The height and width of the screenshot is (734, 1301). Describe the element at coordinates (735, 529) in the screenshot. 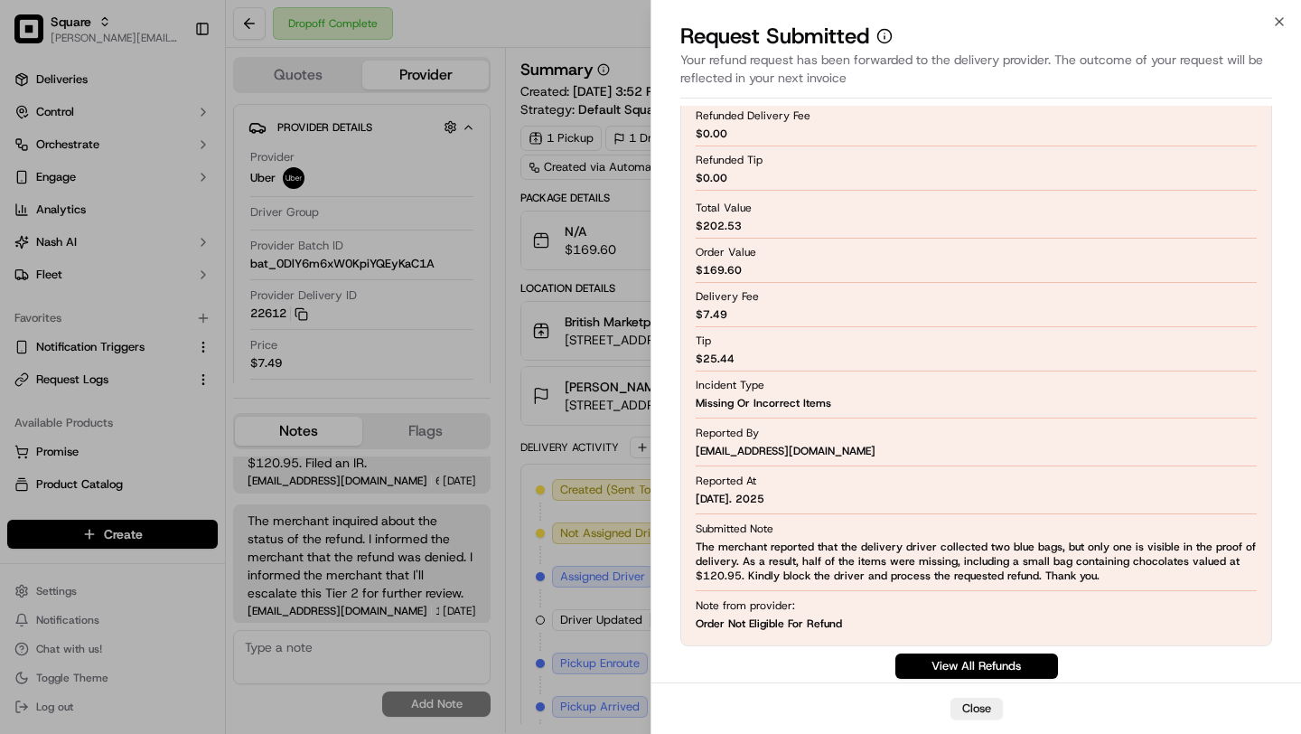

I see `span: Submitted Note` at that location.